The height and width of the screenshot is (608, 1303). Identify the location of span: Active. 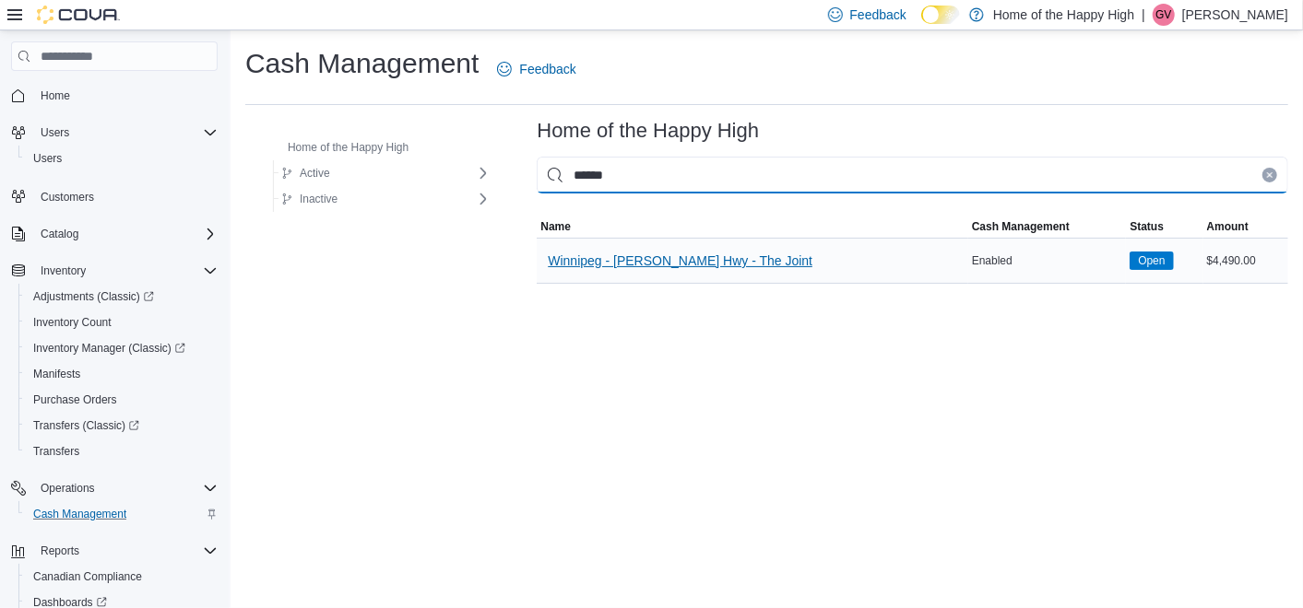
(314, 173).